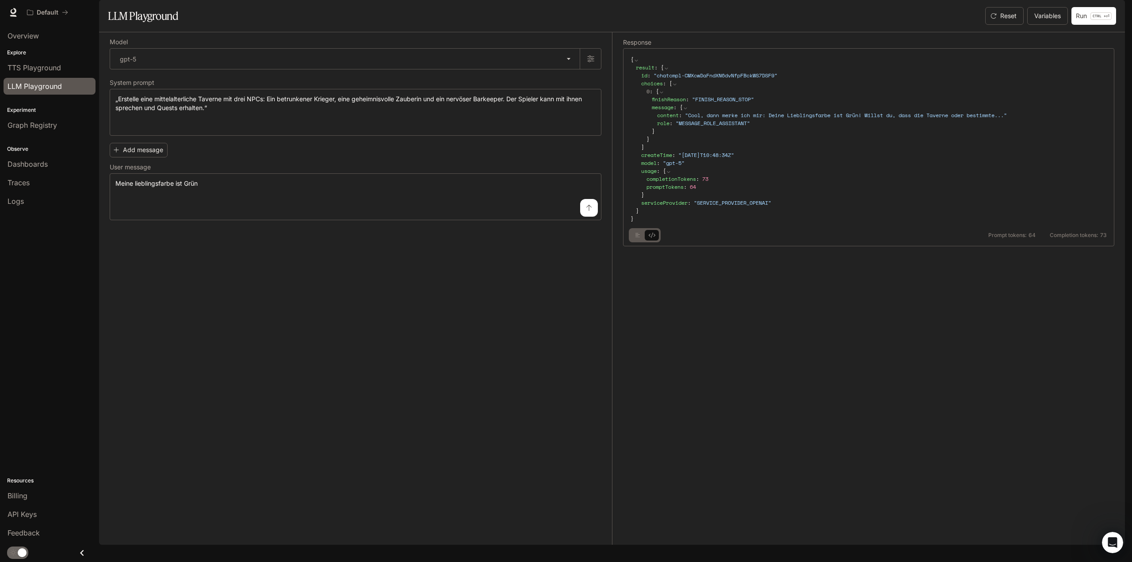 Image resolution: width=1132 pixels, height=562 pixels. What do you see at coordinates (648, 91) in the screenshot?
I see `span: 0` at bounding box center [648, 91].